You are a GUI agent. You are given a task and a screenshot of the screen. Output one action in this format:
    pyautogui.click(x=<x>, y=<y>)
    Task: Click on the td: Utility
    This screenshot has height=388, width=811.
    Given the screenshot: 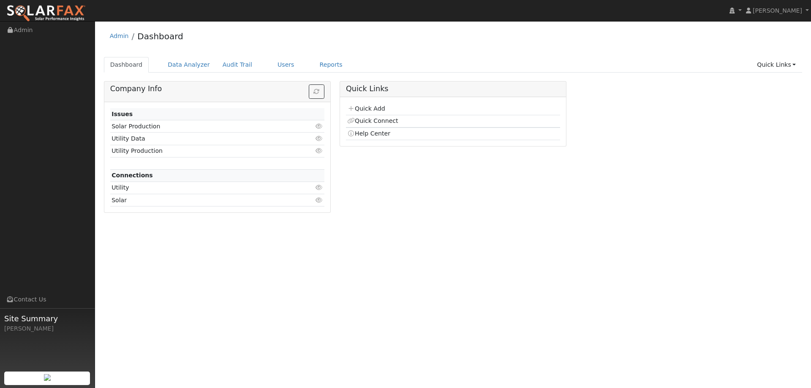 What is the action you would take?
    pyautogui.click(x=200, y=188)
    